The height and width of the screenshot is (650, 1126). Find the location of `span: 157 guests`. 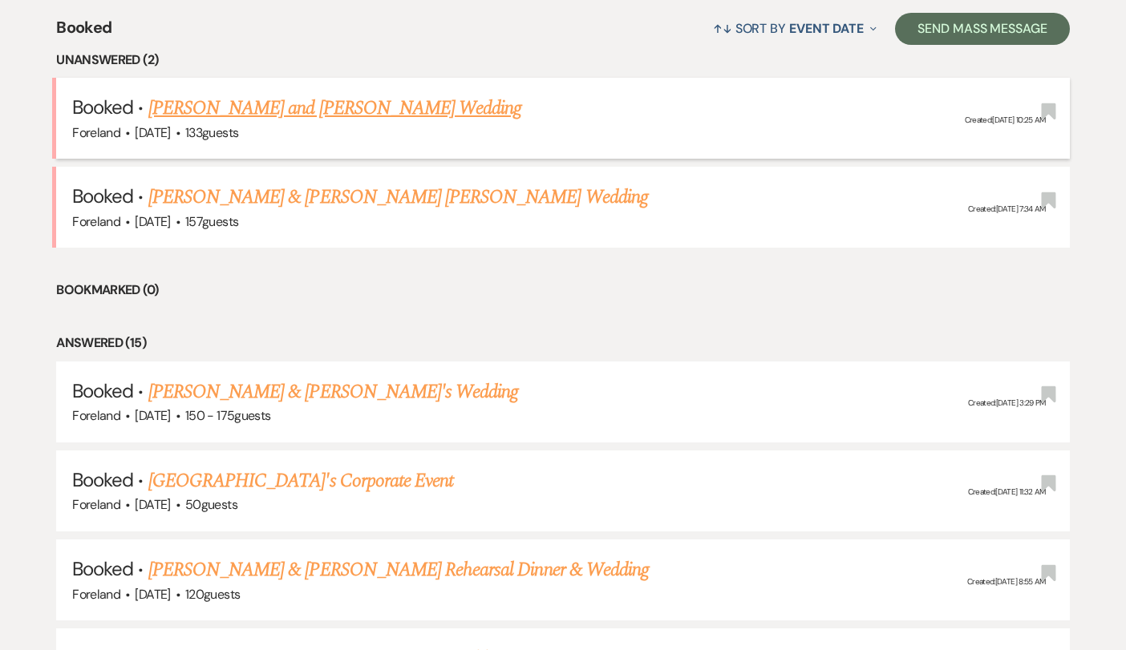

span: 157 guests is located at coordinates (212, 221).